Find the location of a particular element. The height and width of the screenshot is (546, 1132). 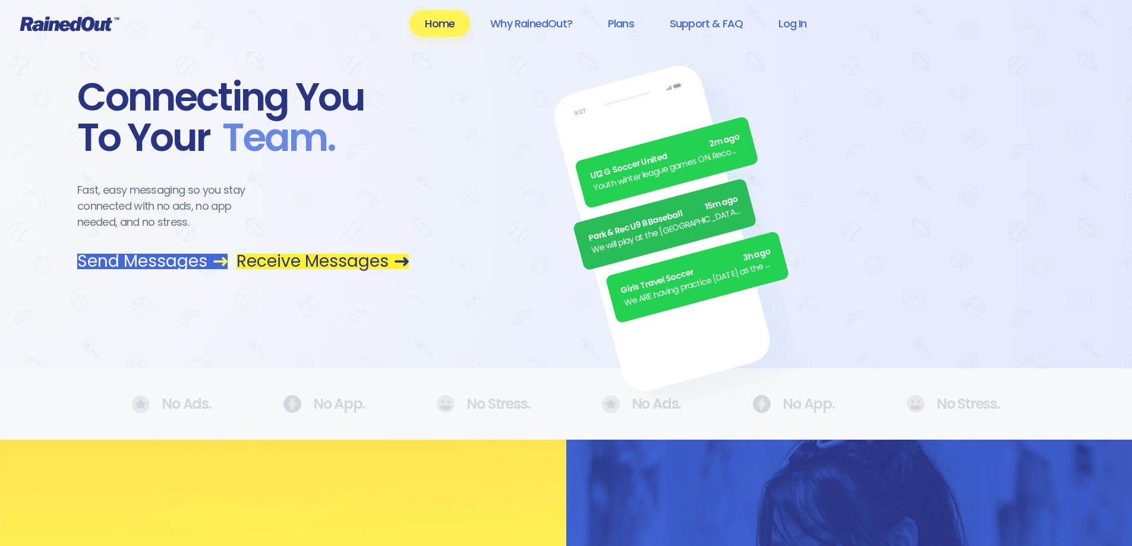

a: Support & FAQ is located at coordinates (706, 23).